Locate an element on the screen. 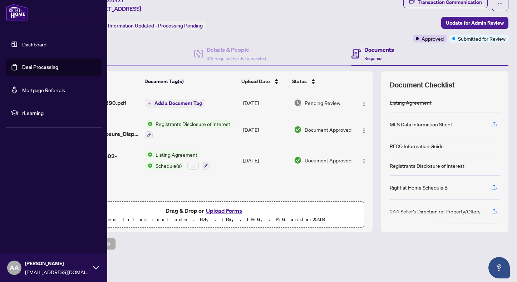  span: ellipsis is located at coordinates (500, 4).